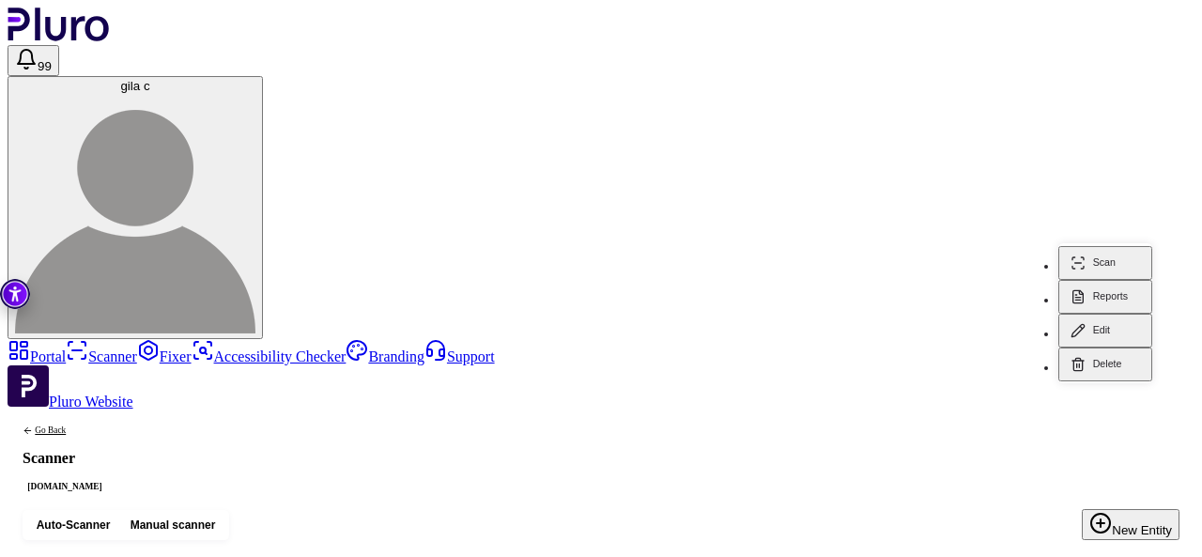 Image resolution: width=1202 pixels, height=557 pixels. Describe the element at coordinates (65, 458) in the screenshot. I see `h1: Scanner` at that location.